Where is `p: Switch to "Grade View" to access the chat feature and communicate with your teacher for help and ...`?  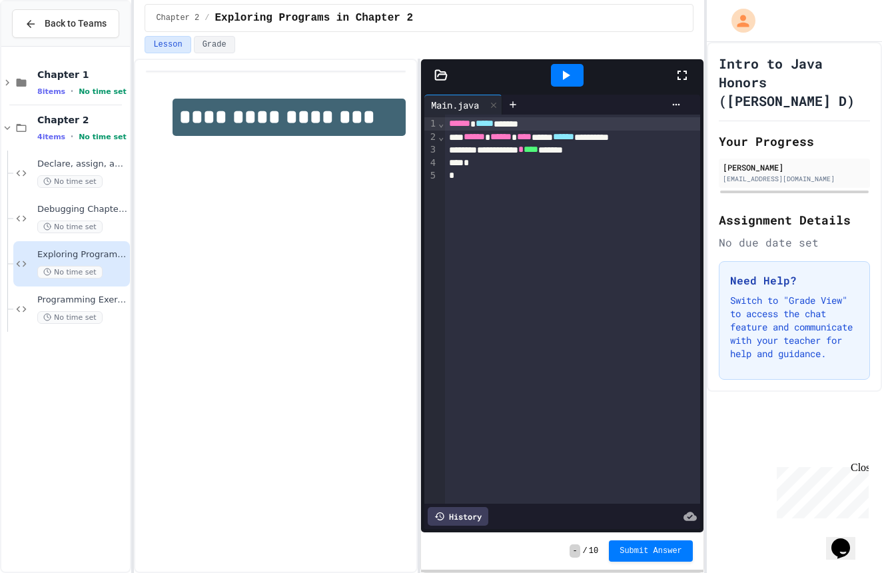
p: Switch to "Grade View" to access the chat feature and communicate with your teacher for help and ... is located at coordinates (794, 327).